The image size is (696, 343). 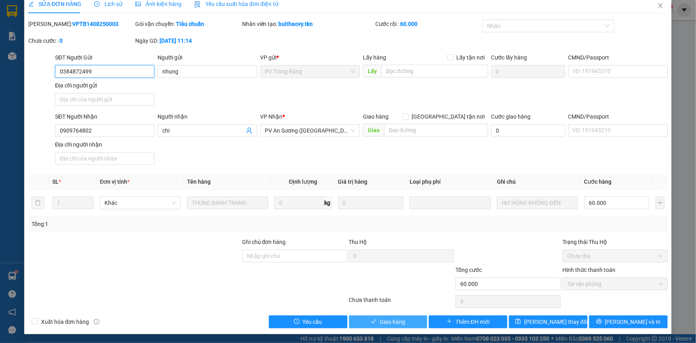 I want to click on span: Tên hàng, so click(x=199, y=182).